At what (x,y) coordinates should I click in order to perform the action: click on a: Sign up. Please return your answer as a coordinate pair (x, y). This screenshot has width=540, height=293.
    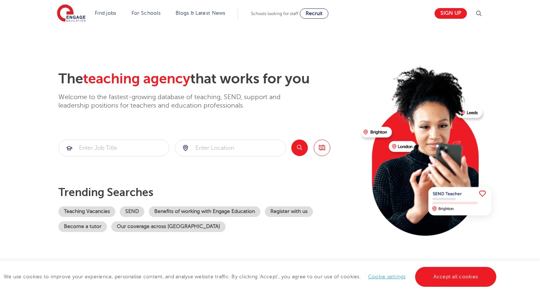
    Looking at the image, I should click on (450, 13).